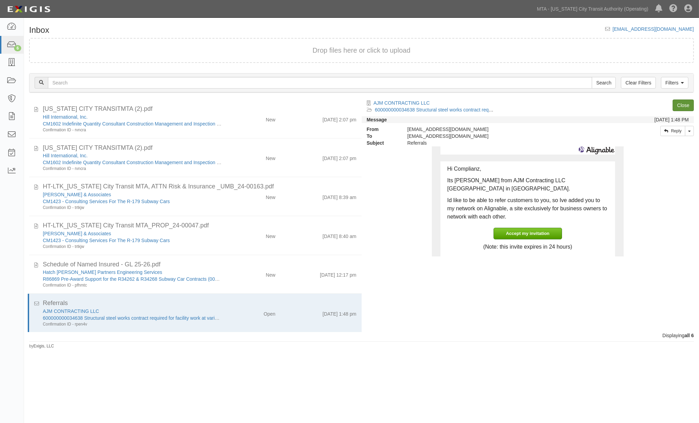  What do you see at coordinates (528, 209) in the screenshot?
I see `p: Id like to be able to refer customers to you, so Ive added you to my network on Alignable, a site...` at bounding box center [528, 209].